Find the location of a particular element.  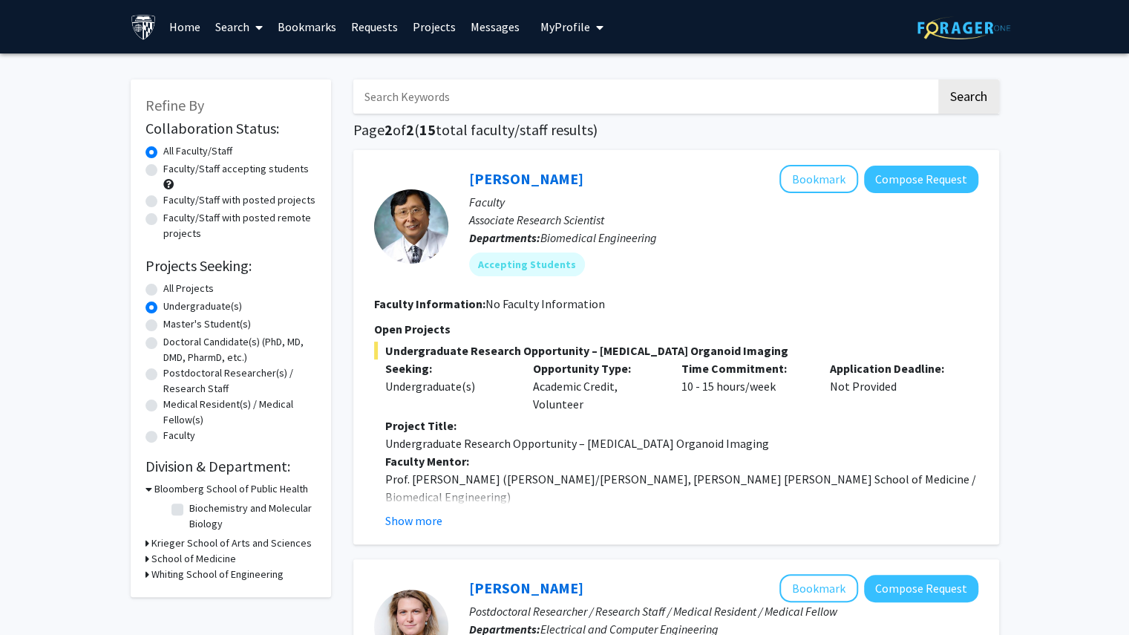

label: Faculty/Staff with posted remote projects is located at coordinates (240, 226).